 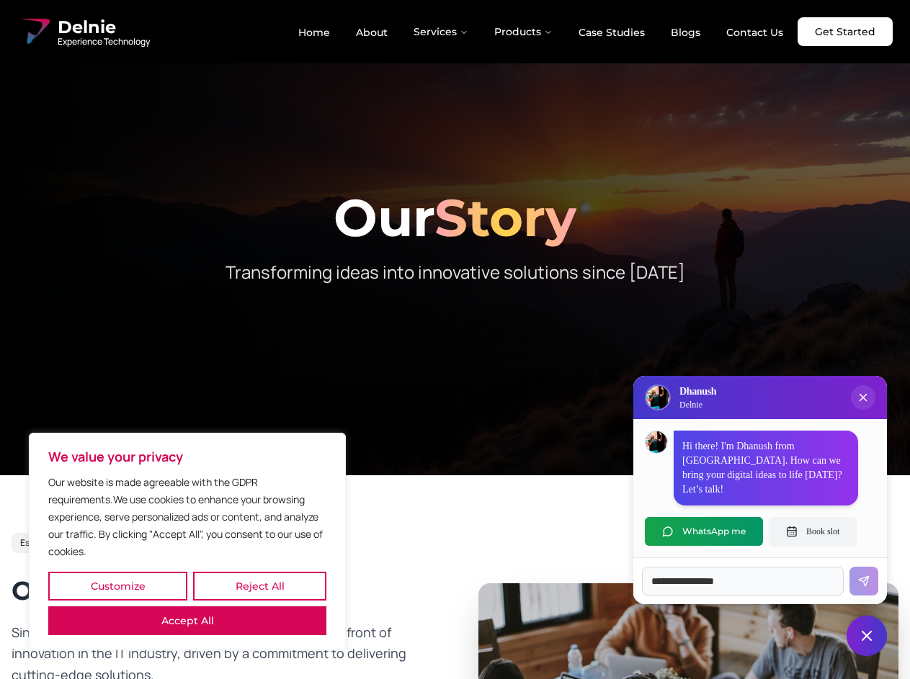 I want to click on nav: Main, so click(x=540, y=32).